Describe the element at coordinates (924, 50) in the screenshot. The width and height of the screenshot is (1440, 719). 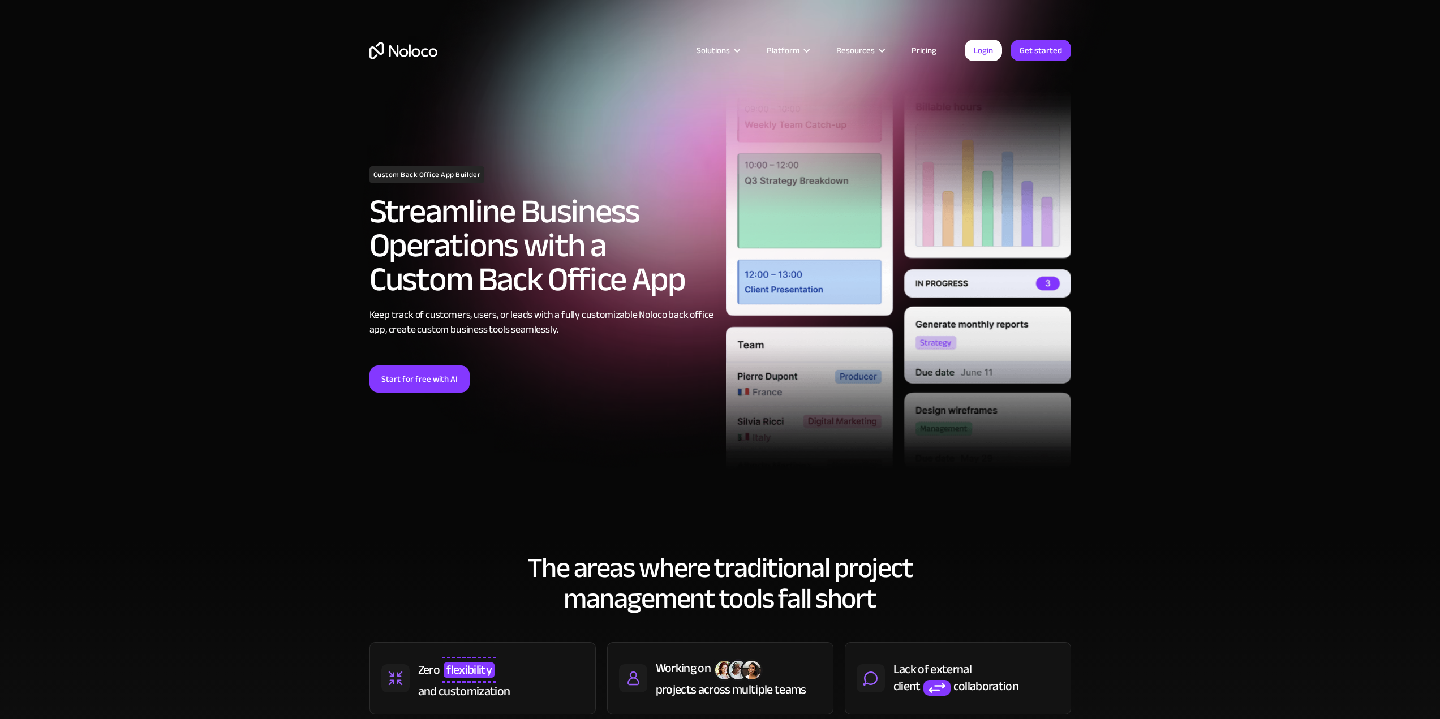
I see `a: Pricing` at that location.